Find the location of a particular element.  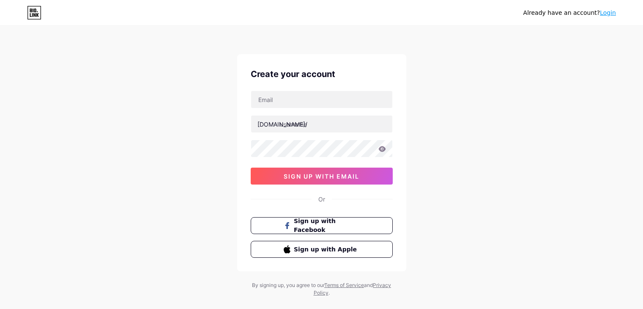

div: By signing up, you agree to our and . is located at coordinates (322, 289).